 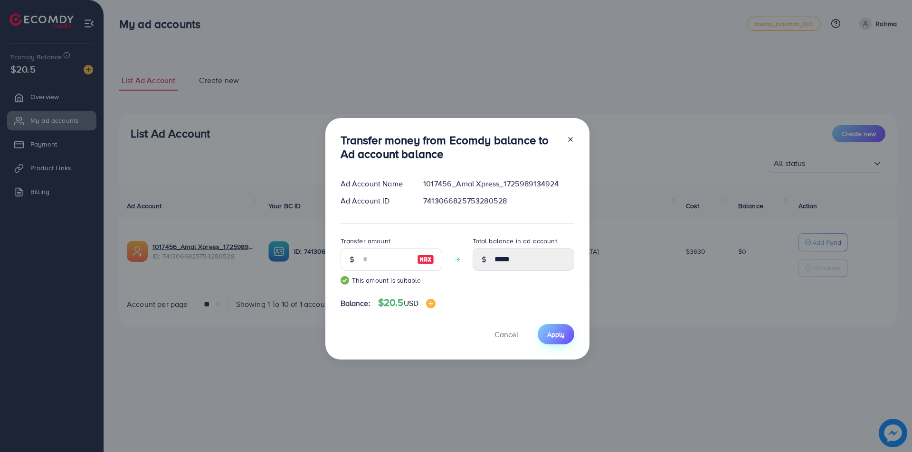 What do you see at coordinates (556, 334) in the screenshot?
I see `button: Apply` at bounding box center [556, 334].